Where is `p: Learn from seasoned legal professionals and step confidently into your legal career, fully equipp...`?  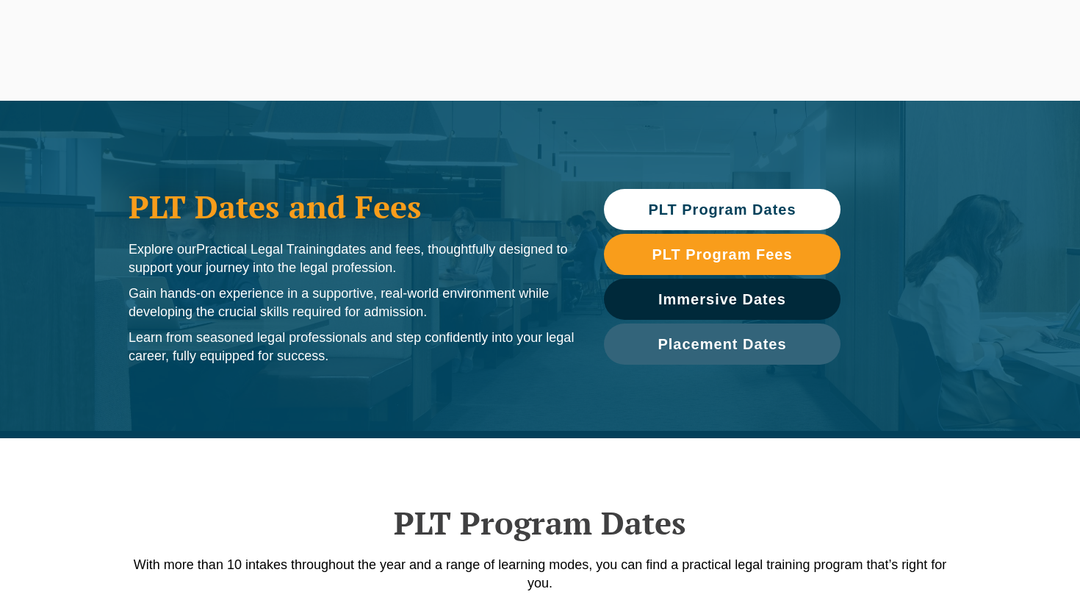 p: Learn from seasoned legal professionals and step confidently into your legal career, fully equipp... is located at coordinates (351, 347).